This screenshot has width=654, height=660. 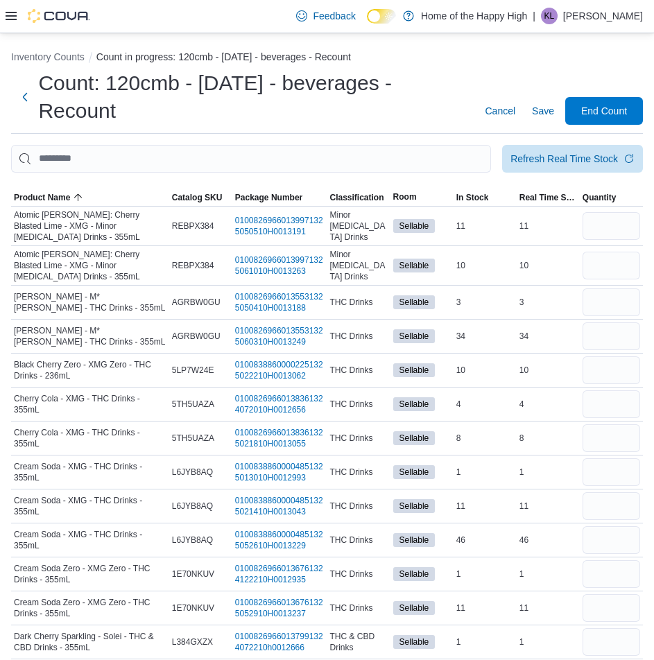 What do you see at coordinates (405, 197) in the screenshot?
I see `span: Room` at bounding box center [405, 197].